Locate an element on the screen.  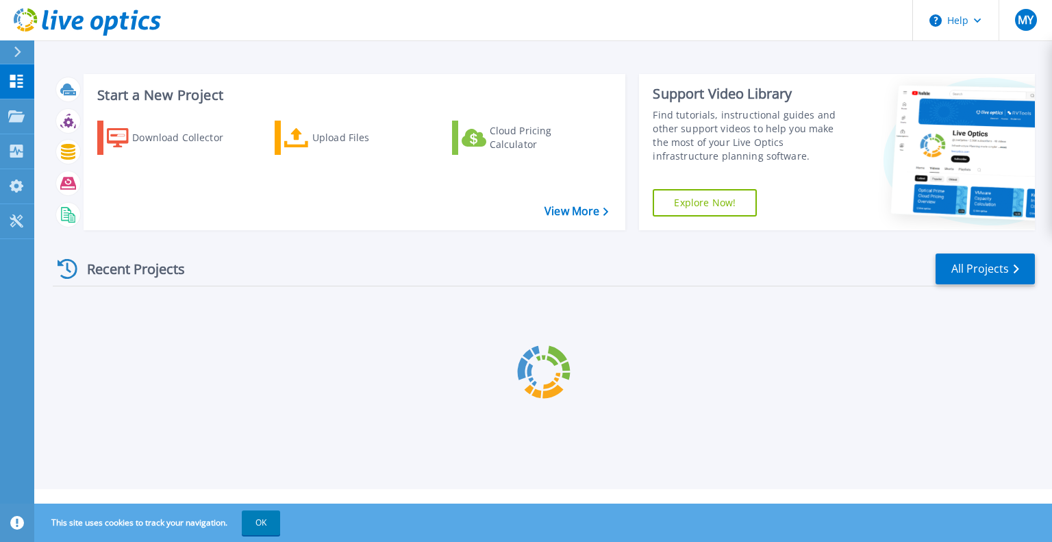
a: View More is located at coordinates (576, 211).